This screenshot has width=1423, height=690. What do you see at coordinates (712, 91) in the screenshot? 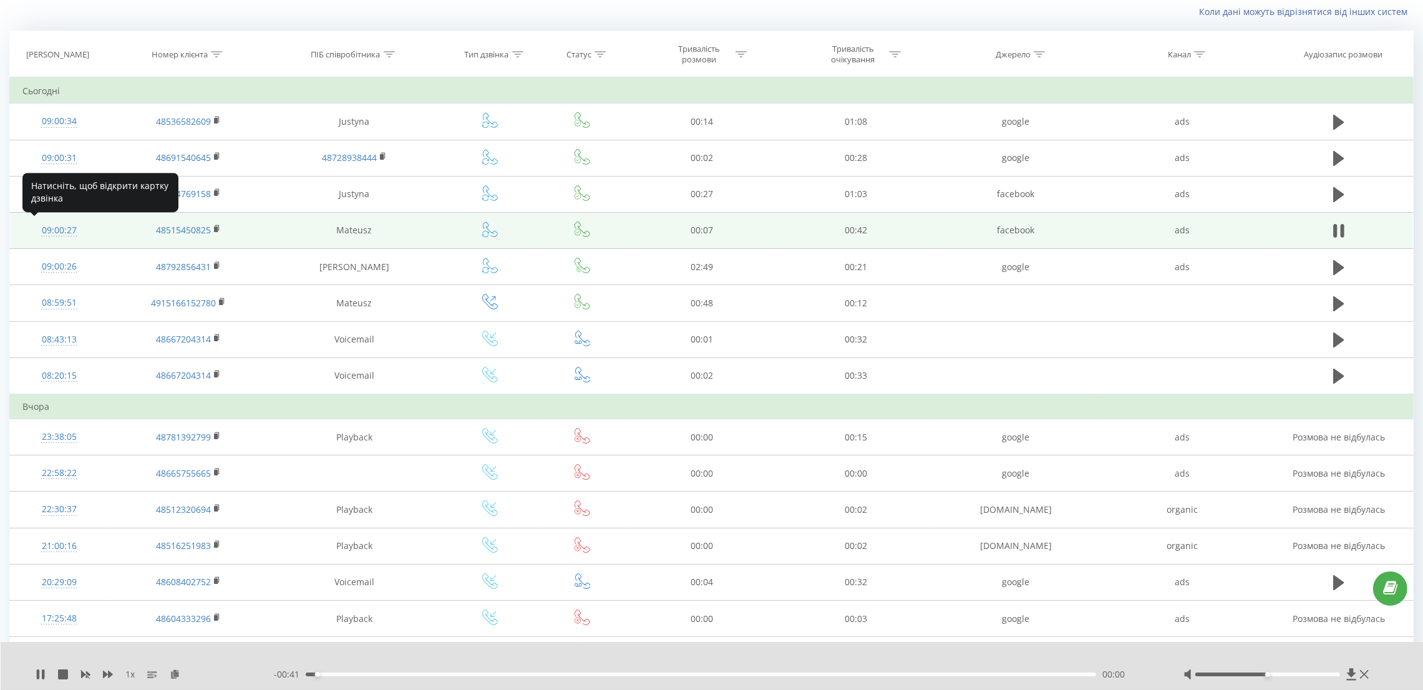
I see `td: Сьогодні` at bounding box center [712, 91].